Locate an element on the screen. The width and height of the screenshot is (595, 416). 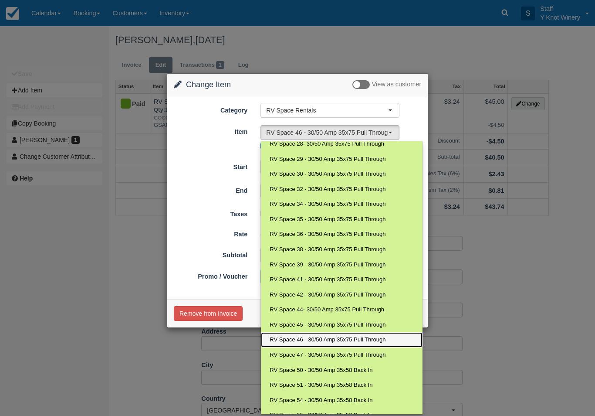
span: RV Space 45 - 30/50 Amp 35x75 Pull Through is located at coordinates (328, 325).